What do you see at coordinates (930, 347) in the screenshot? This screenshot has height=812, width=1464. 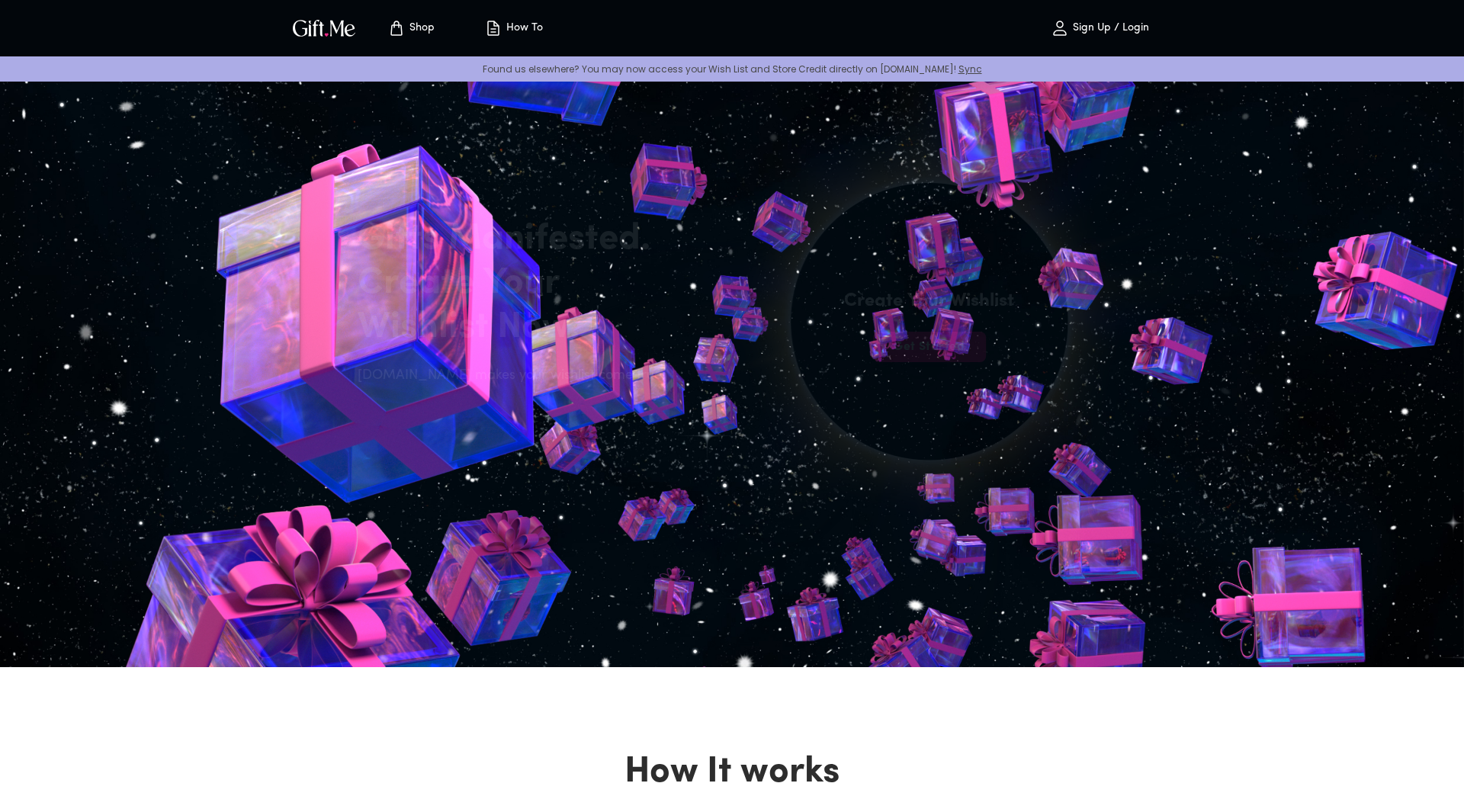 I see `span: Get Started` at bounding box center [930, 347].